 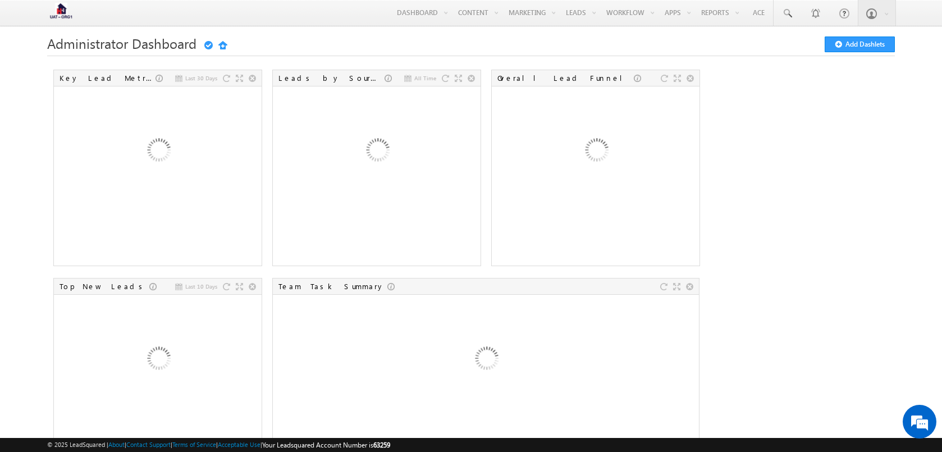 What do you see at coordinates (201, 286) in the screenshot?
I see `span: Last 10 Days` at bounding box center [201, 286].